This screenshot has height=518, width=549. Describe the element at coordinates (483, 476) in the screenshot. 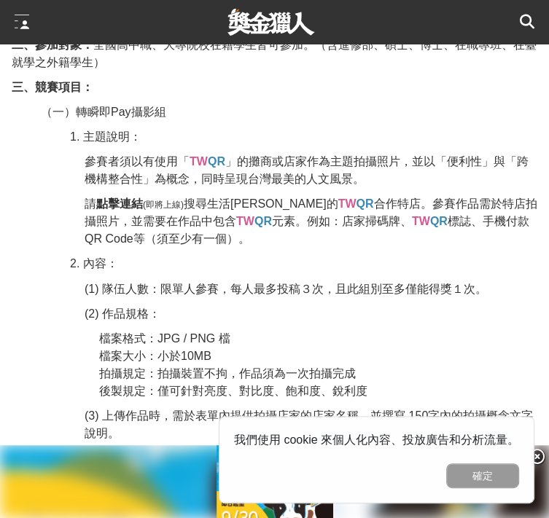

I see `button: 確定` at that location.